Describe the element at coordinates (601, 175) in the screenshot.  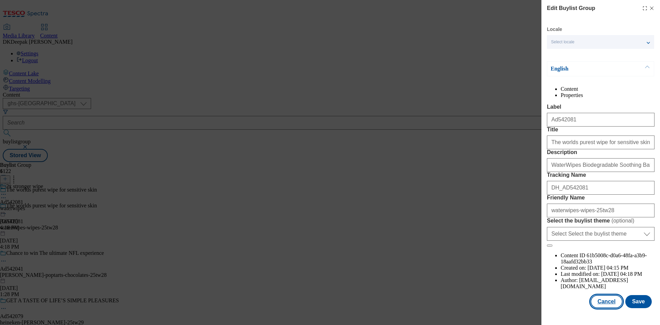
I see `label: Tracking Name` at that location.